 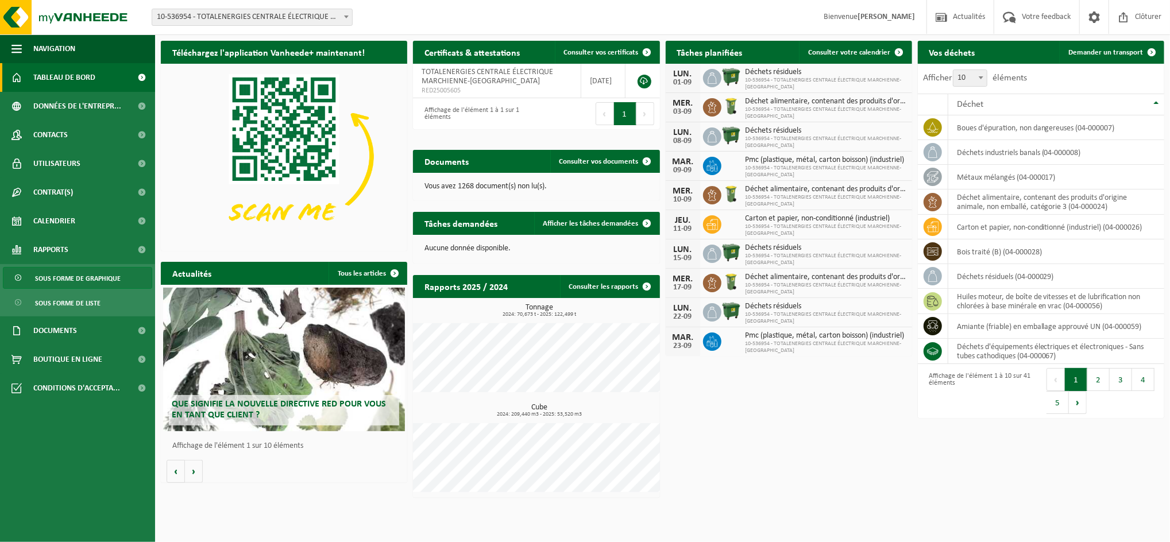 What do you see at coordinates (1111, 52) in the screenshot?
I see `a: Demander un transport` at bounding box center [1111, 52].